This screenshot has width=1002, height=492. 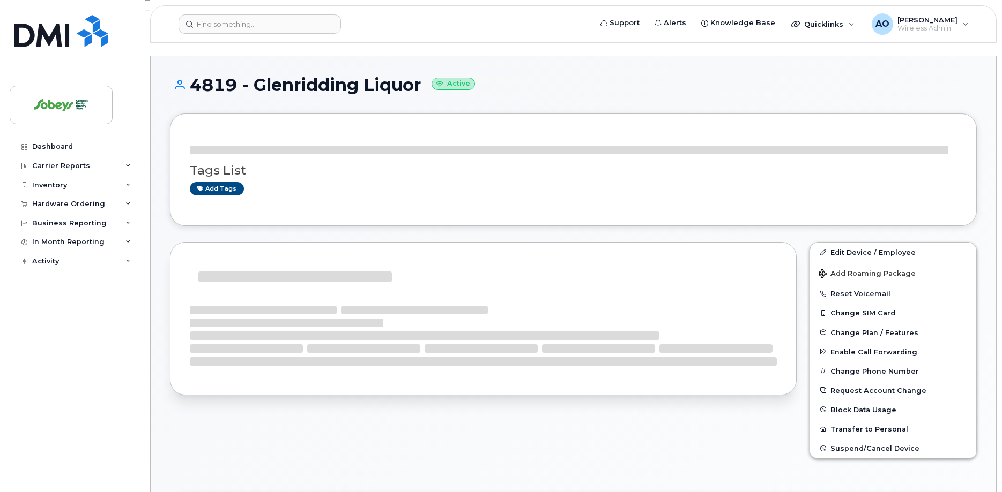 What do you see at coordinates (893, 449) in the screenshot?
I see `button: Suspend/Cancel Device` at bounding box center [893, 449].